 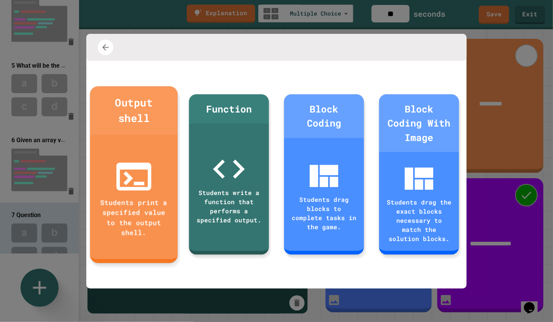 What do you see at coordinates (324, 116) in the screenshot?
I see `div: Block Coding` at bounding box center [324, 116].